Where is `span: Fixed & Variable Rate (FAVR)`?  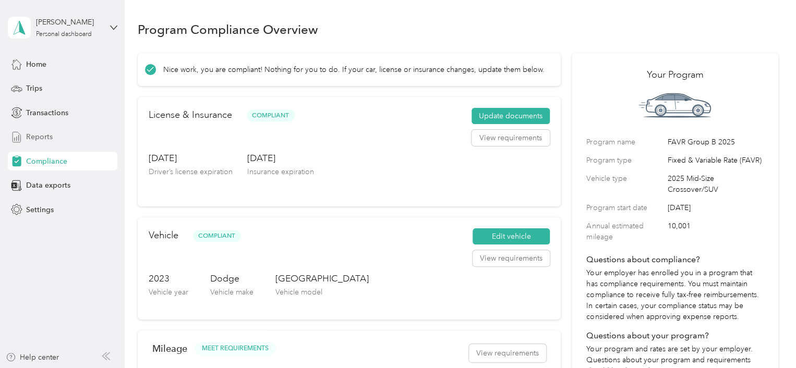 span: Fixed & Variable Rate (FAVR) is located at coordinates (715, 160).